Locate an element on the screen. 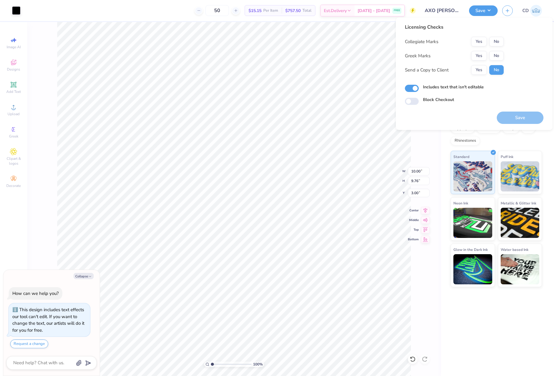  img: Neon Ink is located at coordinates (473, 223).